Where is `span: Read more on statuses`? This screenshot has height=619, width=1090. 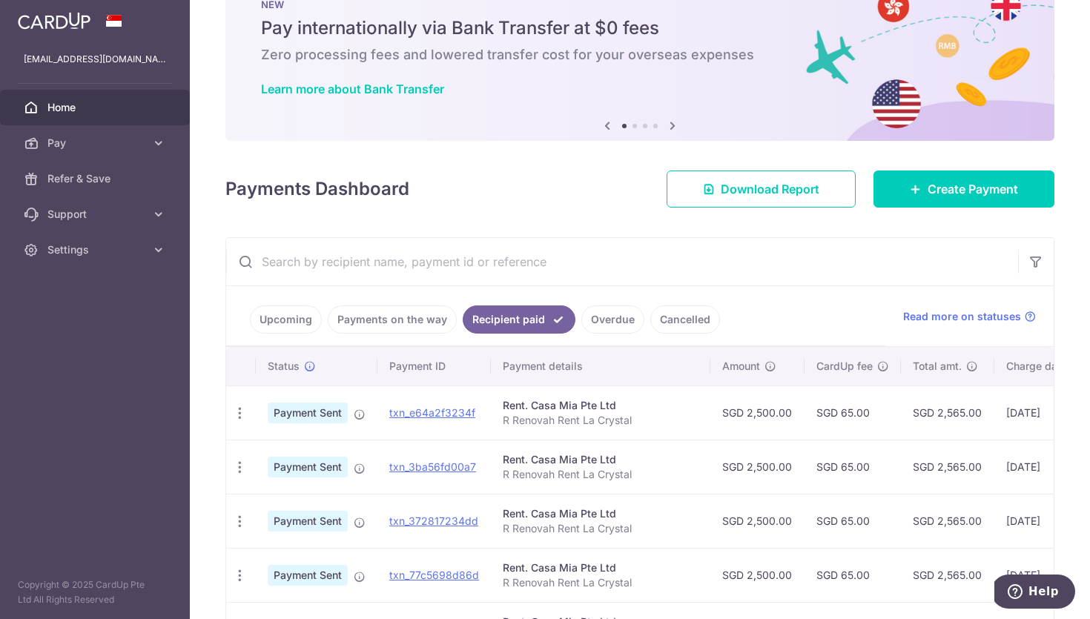 span: Read more on statuses is located at coordinates (962, 317).